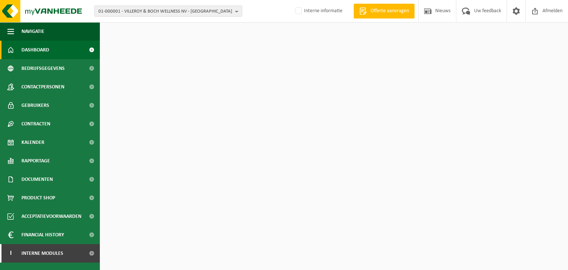  What do you see at coordinates (35, 105) in the screenshot?
I see `span: Gebruikers` at bounding box center [35, 105].